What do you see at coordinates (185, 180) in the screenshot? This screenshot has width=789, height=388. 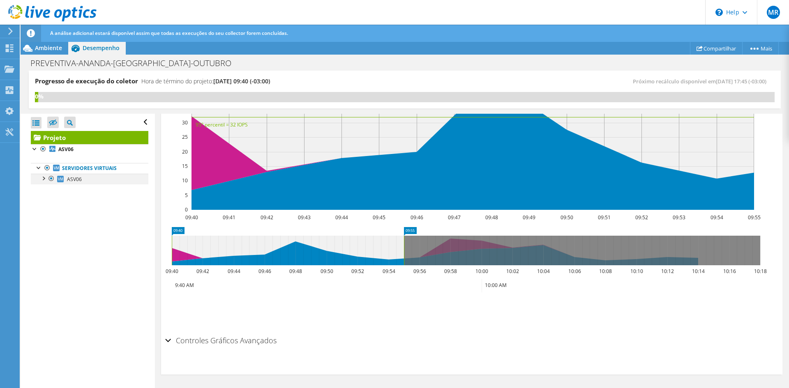 I see `text: 10` at bounding box center [185, 180].